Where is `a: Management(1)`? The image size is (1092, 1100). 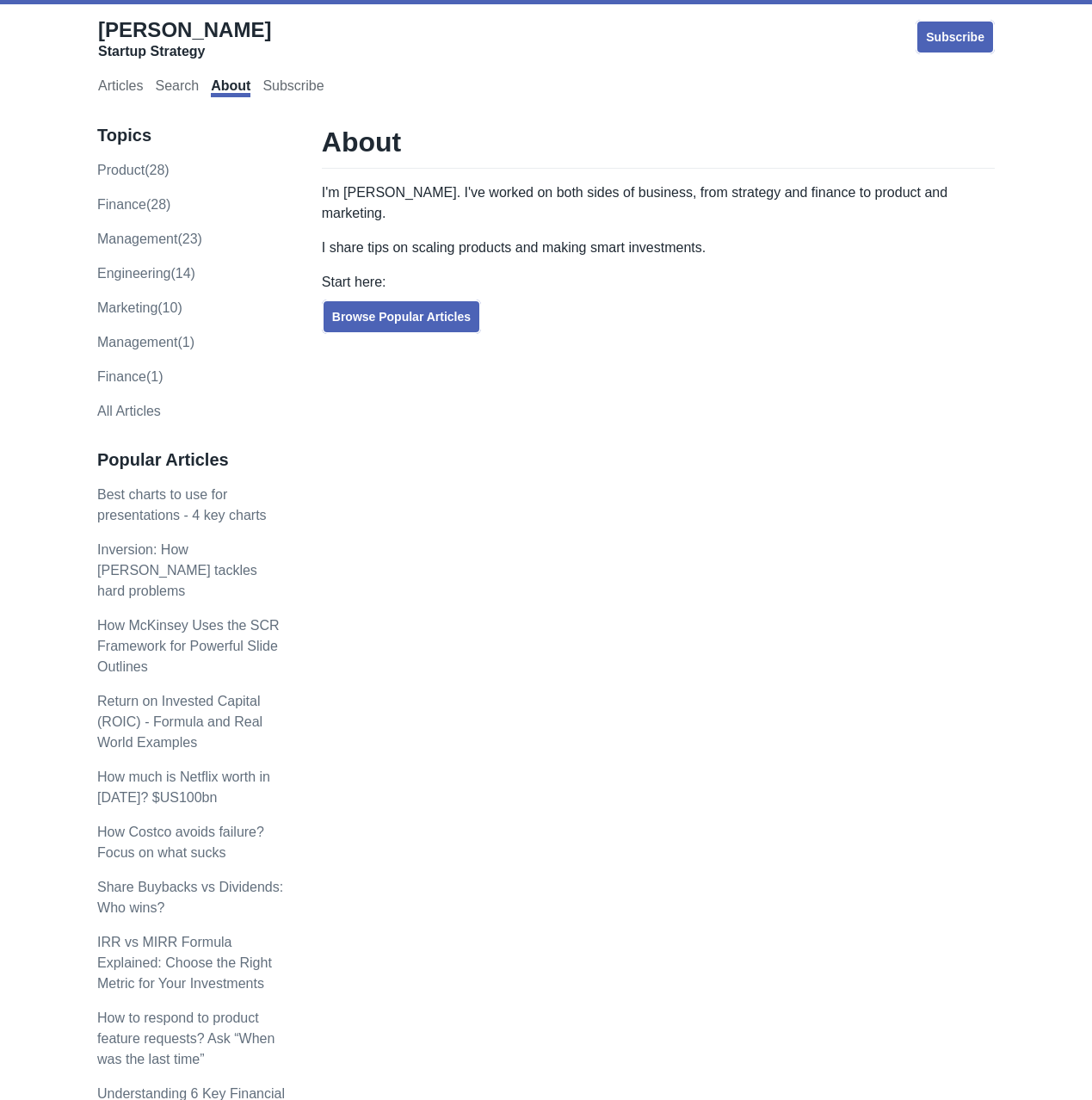 a: Management(1) is located at coordinates (145, 342).